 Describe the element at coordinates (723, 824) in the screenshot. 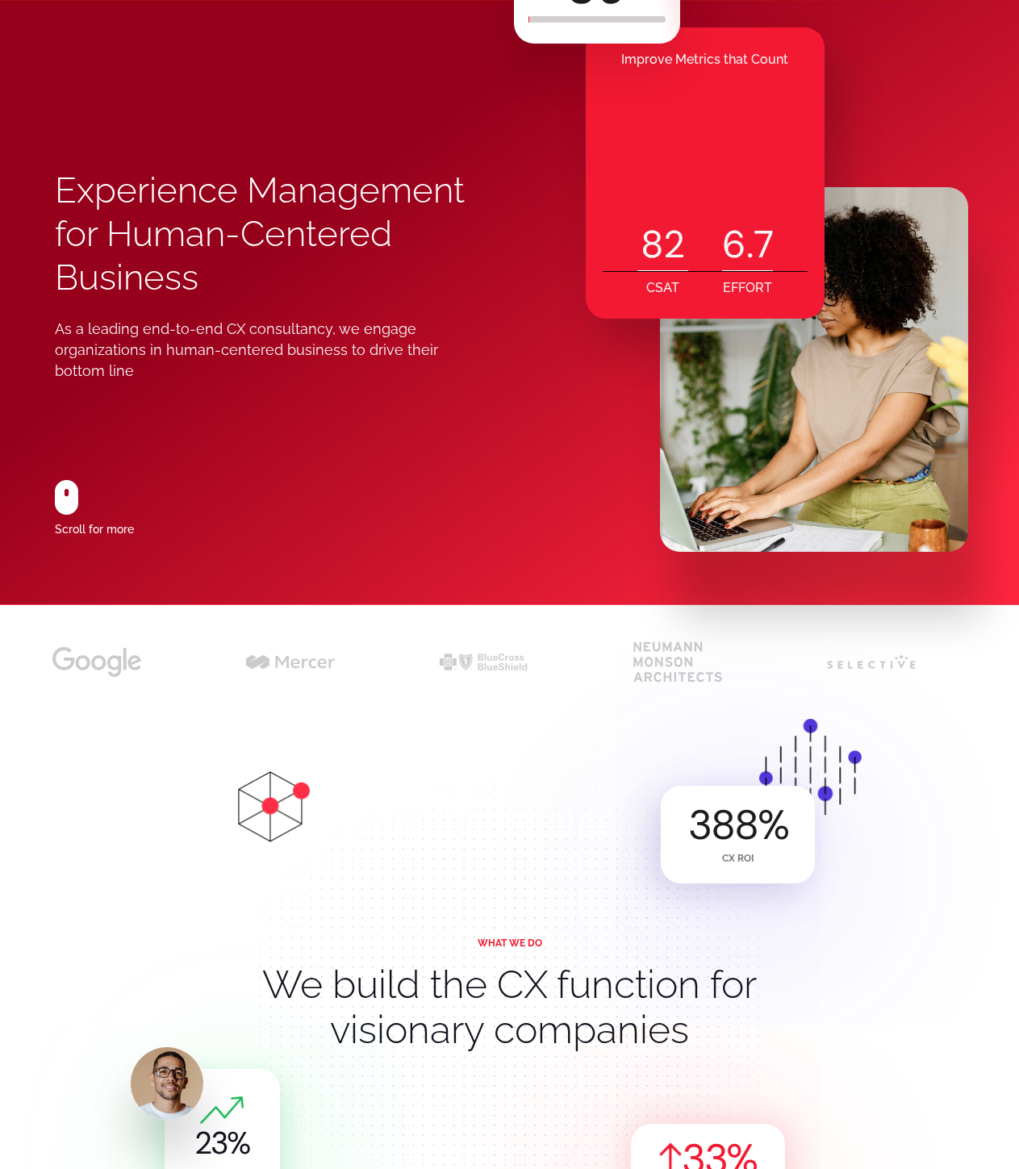

I see `code: 388` at that location.